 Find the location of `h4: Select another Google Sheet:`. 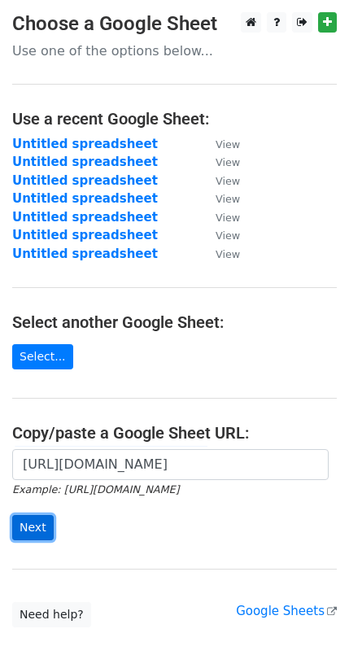

h4: Select another Google Sheet: is located at coordinates (174, 322).